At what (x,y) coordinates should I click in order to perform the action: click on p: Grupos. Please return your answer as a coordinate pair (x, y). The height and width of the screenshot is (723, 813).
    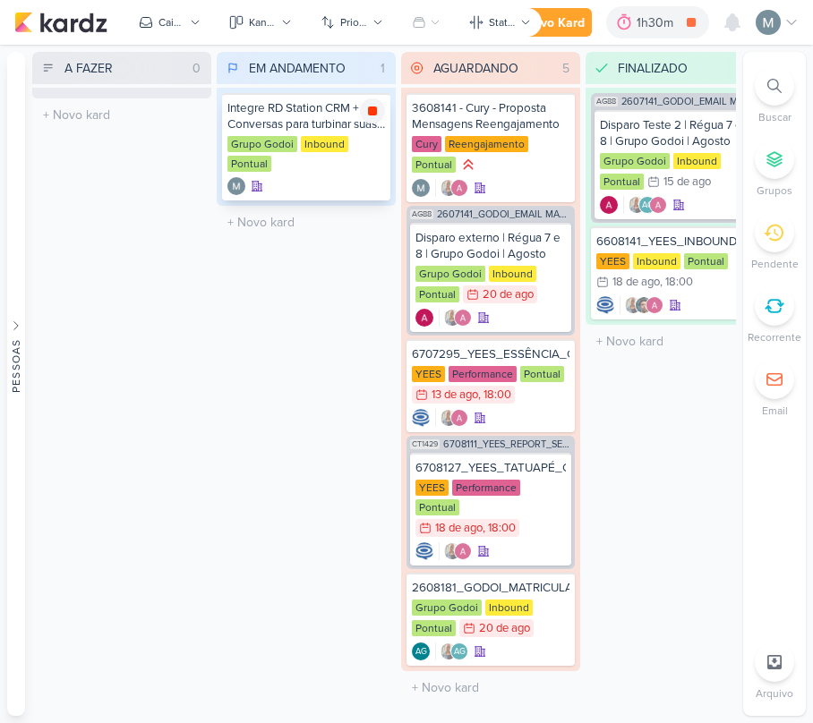
    Looking at the image, I should click on (774, 191).